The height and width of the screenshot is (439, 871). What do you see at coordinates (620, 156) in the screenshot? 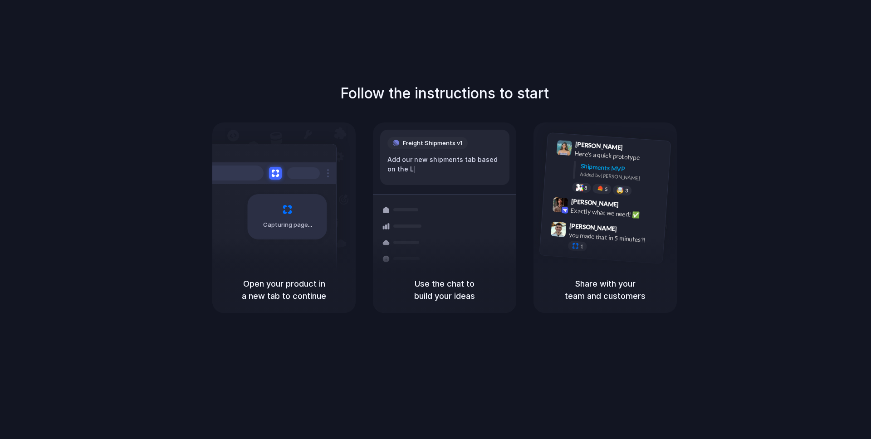
I see `div: Here's a quick prototype` at bounding box center [620, 156].